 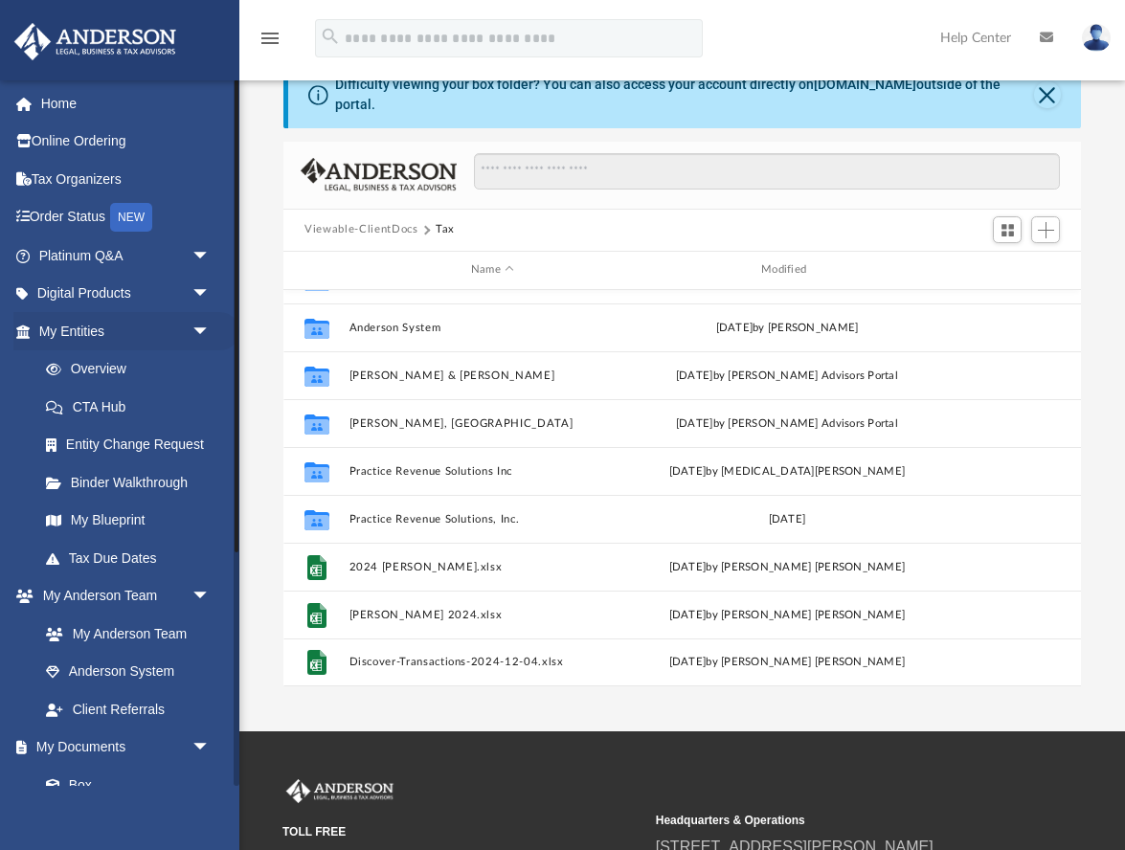 What do you see at coordinates (126, 256) in the screenshot?
I see `a: Platinum Q&Aarrow_drop_down` at bounding box center [126, 256].